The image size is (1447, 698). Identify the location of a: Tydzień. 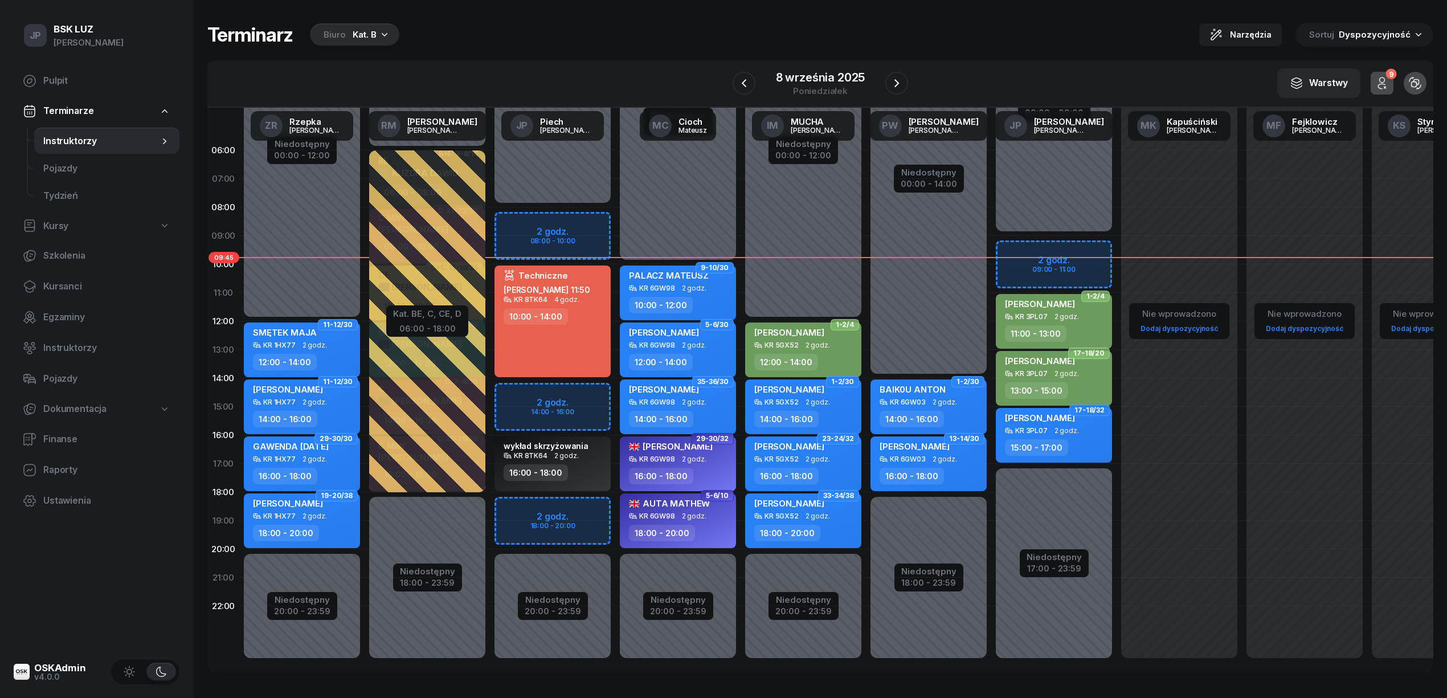
(107, 196).